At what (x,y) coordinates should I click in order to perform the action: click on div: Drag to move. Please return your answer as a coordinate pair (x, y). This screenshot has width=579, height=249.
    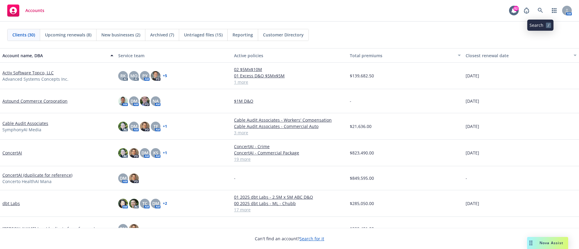
    Looking at the image, I should click on (531, 243).